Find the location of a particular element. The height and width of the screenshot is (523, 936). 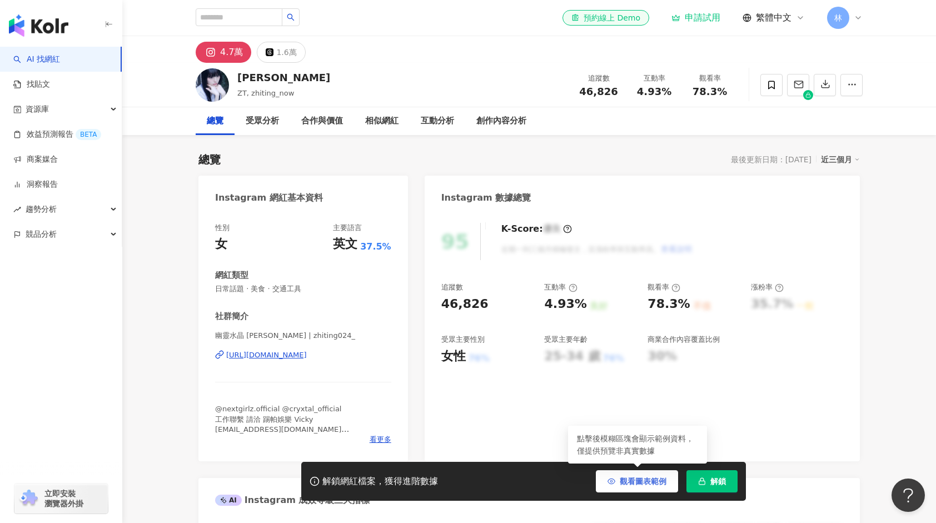

div: 商業合作內容覆蓋比例 is located at coordinates (684, 340).